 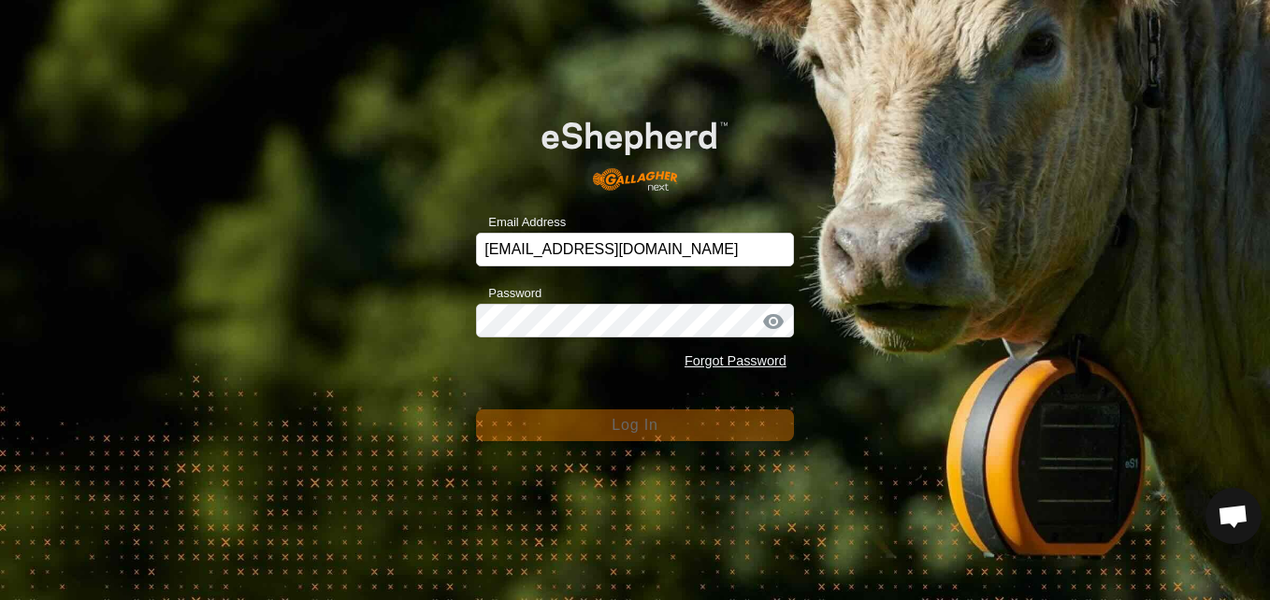 I want to click on span: Log In, so click(x=634, y=425).